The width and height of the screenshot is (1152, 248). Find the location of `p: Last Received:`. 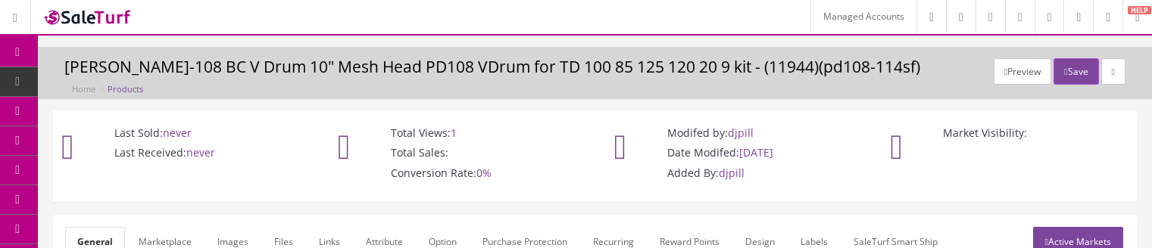

p: Last Received: is located at coordinates (180, 153).